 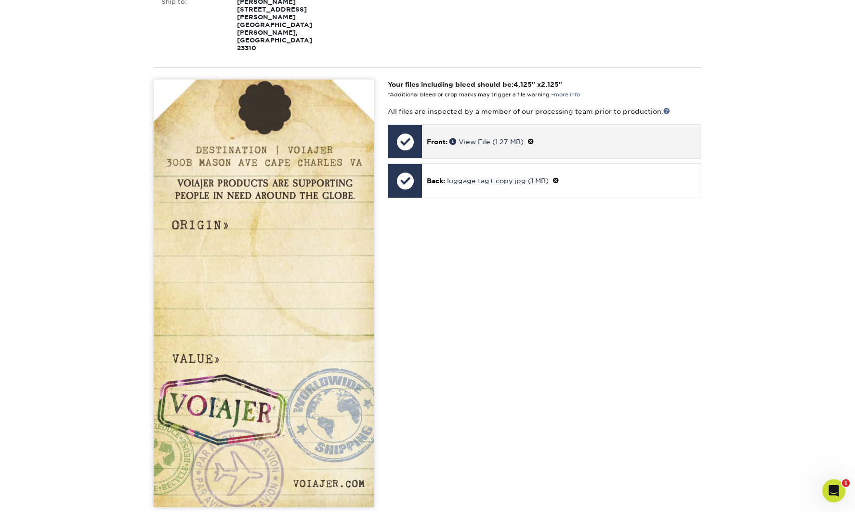 I want to click on small: *Additional bleed or crop marks may trigger a file warning –, so click(x=484, y=94).